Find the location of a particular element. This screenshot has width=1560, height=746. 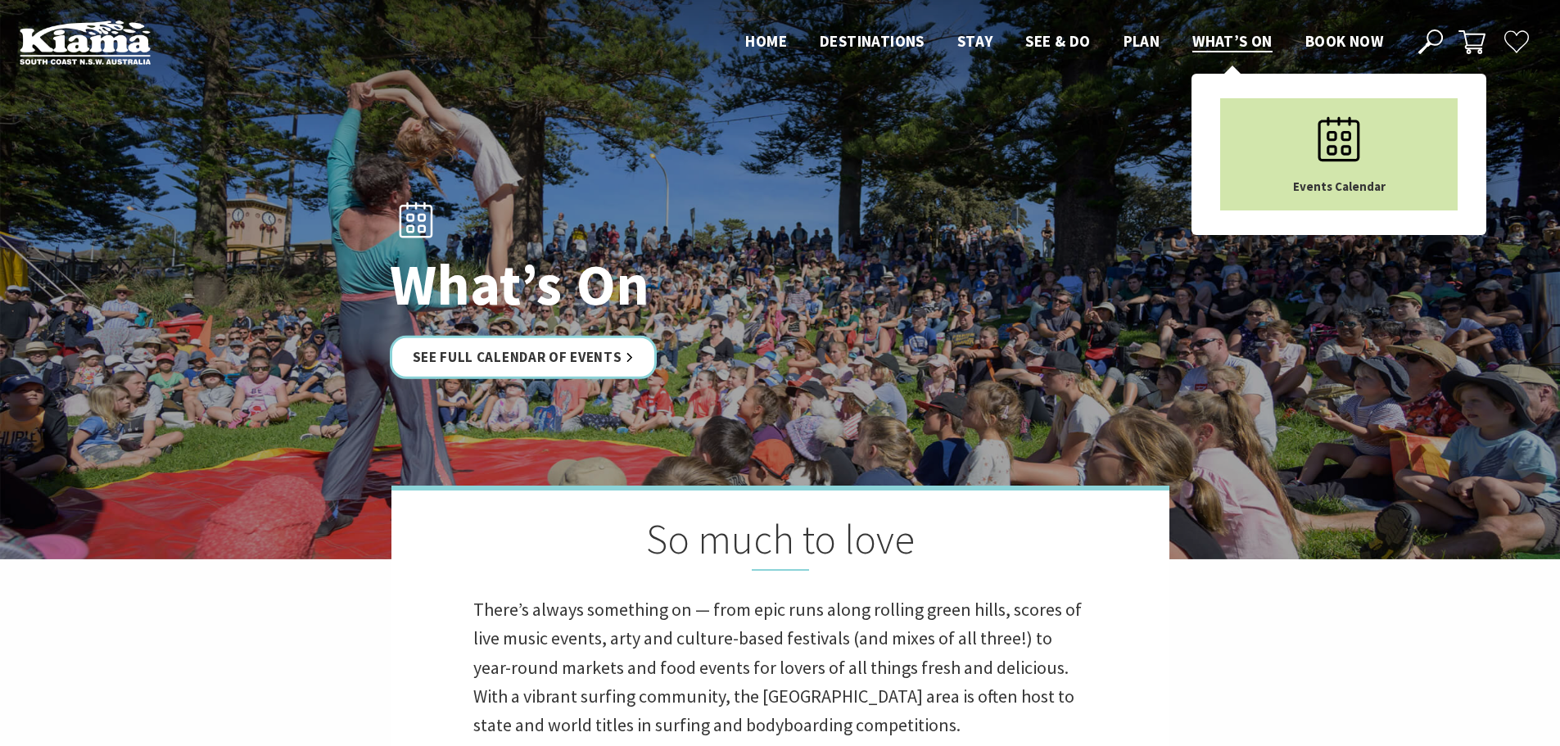

nav: Main Menu is located at coordinates (1063, 42).